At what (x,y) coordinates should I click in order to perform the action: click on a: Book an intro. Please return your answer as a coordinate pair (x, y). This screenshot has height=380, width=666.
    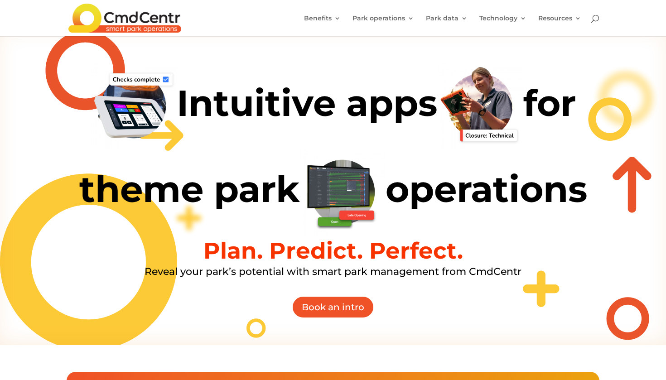
    Looking at the image, I should click on (333, 307).